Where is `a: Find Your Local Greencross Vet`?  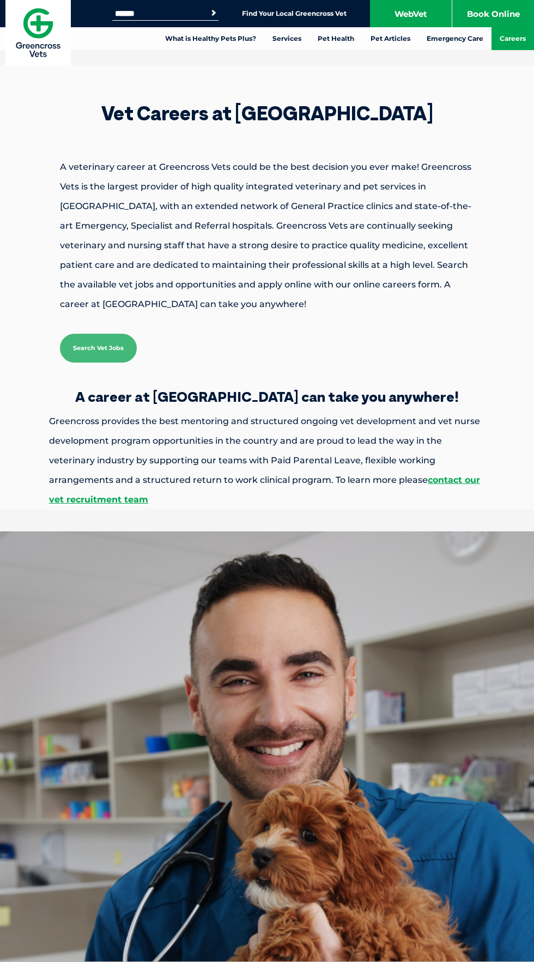 a: Find Your Local Greencross Vet is located at coordinates (294, 14).